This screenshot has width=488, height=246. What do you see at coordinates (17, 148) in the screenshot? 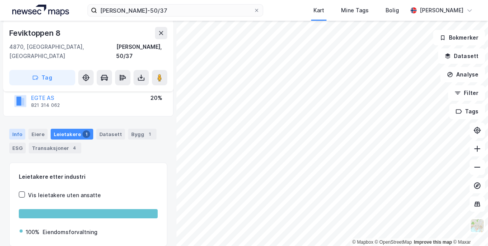
I see `div: ESG` at bounding box center [17, 148].